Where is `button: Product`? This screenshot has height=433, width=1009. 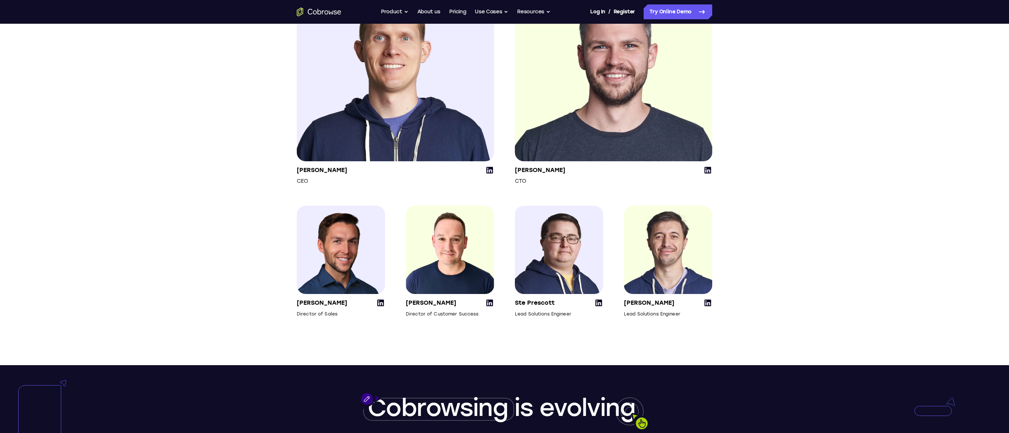 button: Product is located at coordinates (395, 12).